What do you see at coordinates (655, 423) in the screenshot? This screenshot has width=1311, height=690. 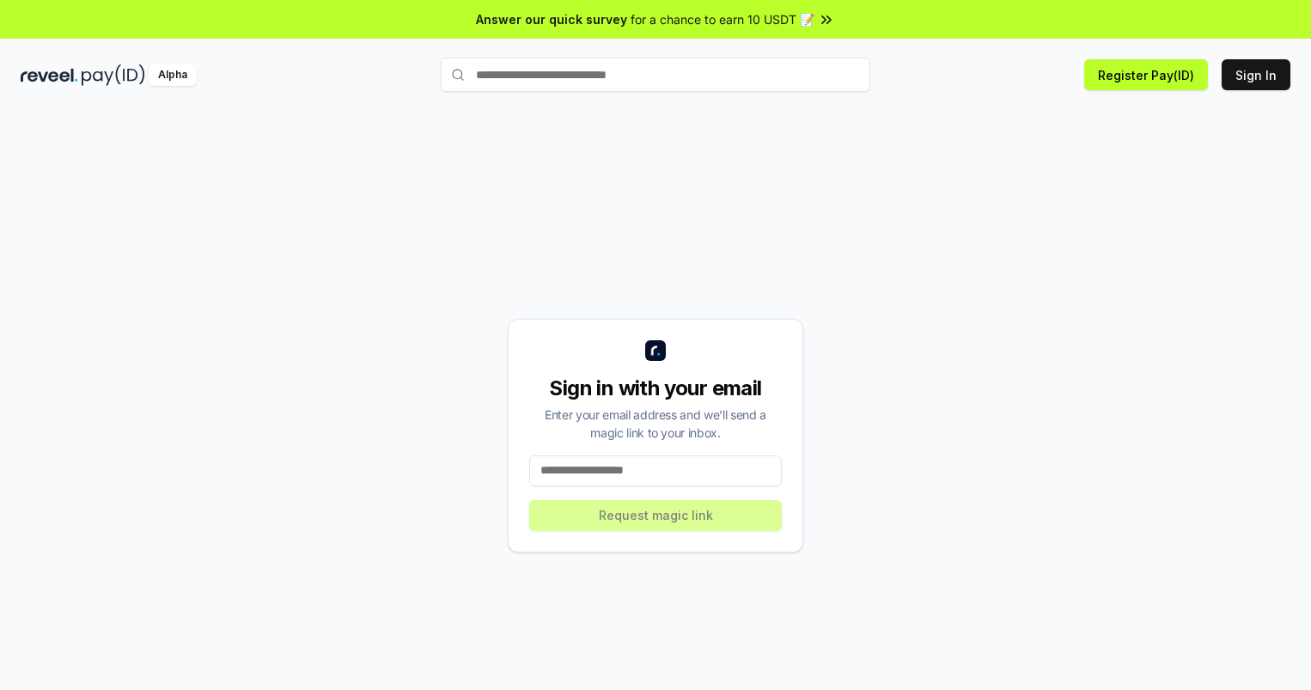 I see `div: Enter your email address and we’ll send a magic link to your inbox.` at bounding box center [655, 423].